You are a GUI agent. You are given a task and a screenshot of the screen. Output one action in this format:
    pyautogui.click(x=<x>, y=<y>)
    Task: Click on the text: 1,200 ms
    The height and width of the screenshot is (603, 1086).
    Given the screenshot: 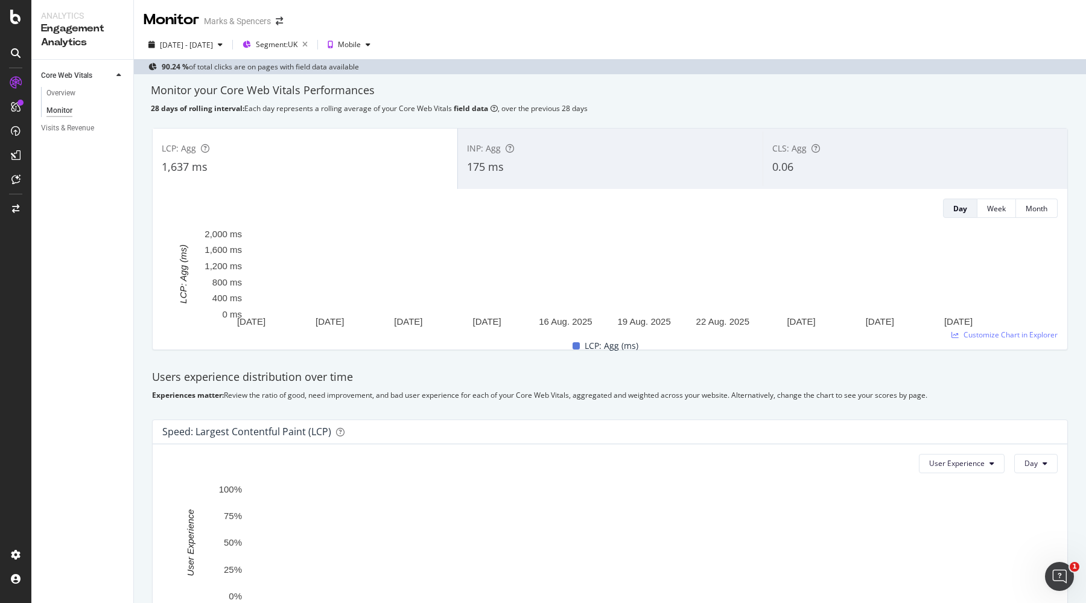 What is the action you would take?
    pyautogui.click(x=223, y=266)
    